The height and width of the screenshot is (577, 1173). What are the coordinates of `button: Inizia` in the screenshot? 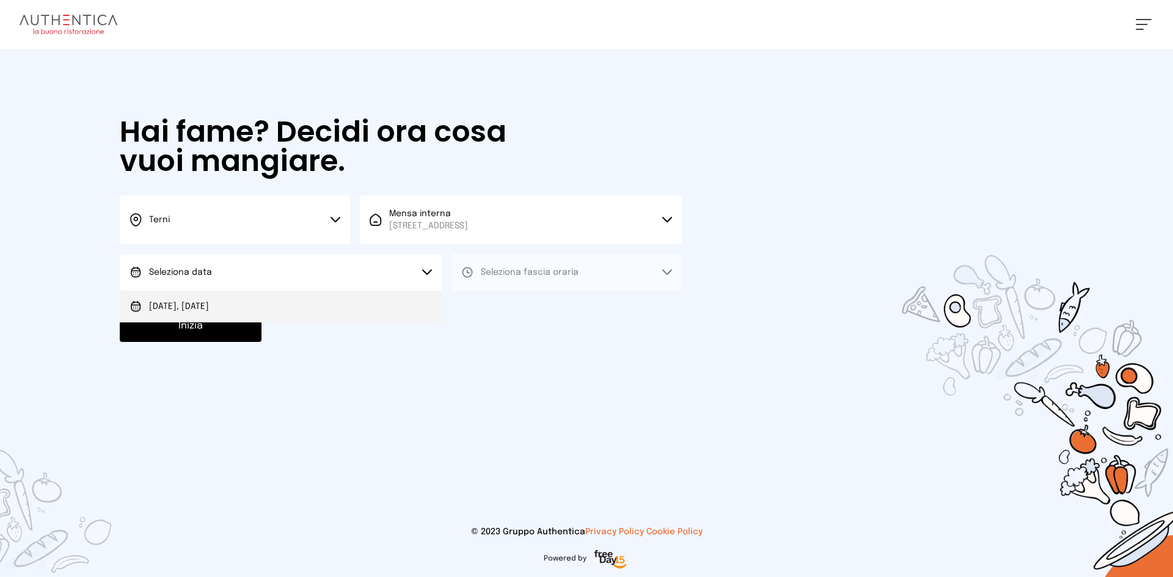 It's located at (191, 326).